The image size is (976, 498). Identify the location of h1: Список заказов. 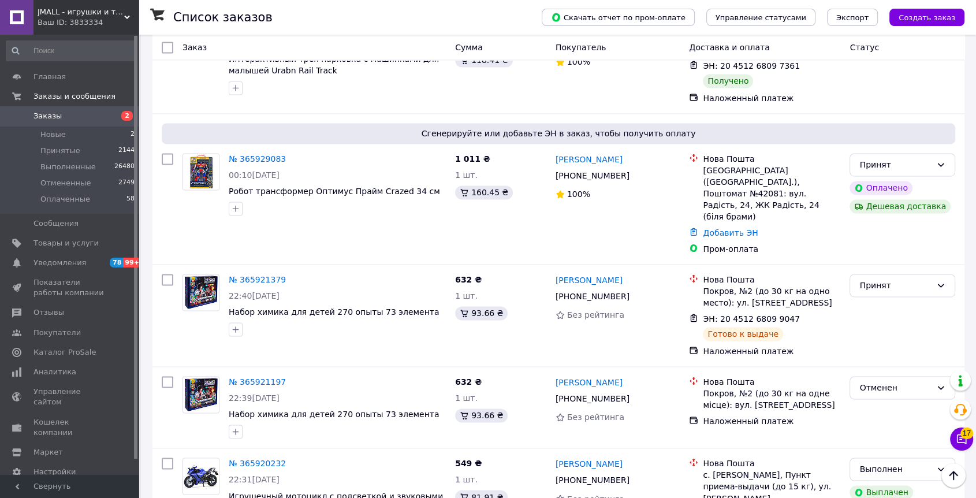
(223, 17).